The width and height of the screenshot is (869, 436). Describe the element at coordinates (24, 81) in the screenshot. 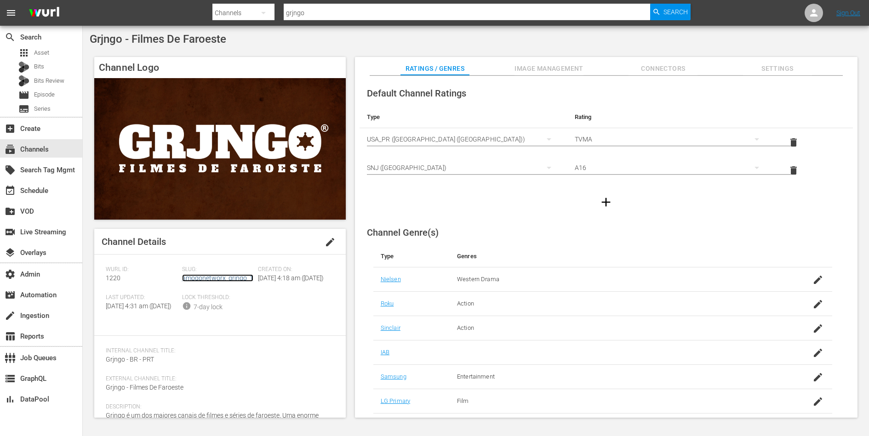

I see `div: Bits Review` at that location.